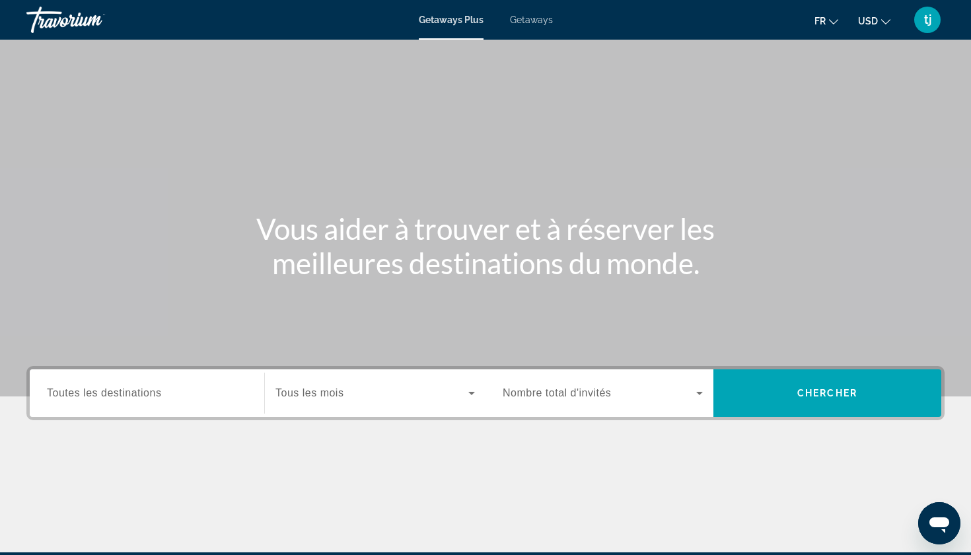  I want to click on span: USD, so click(868, 21).